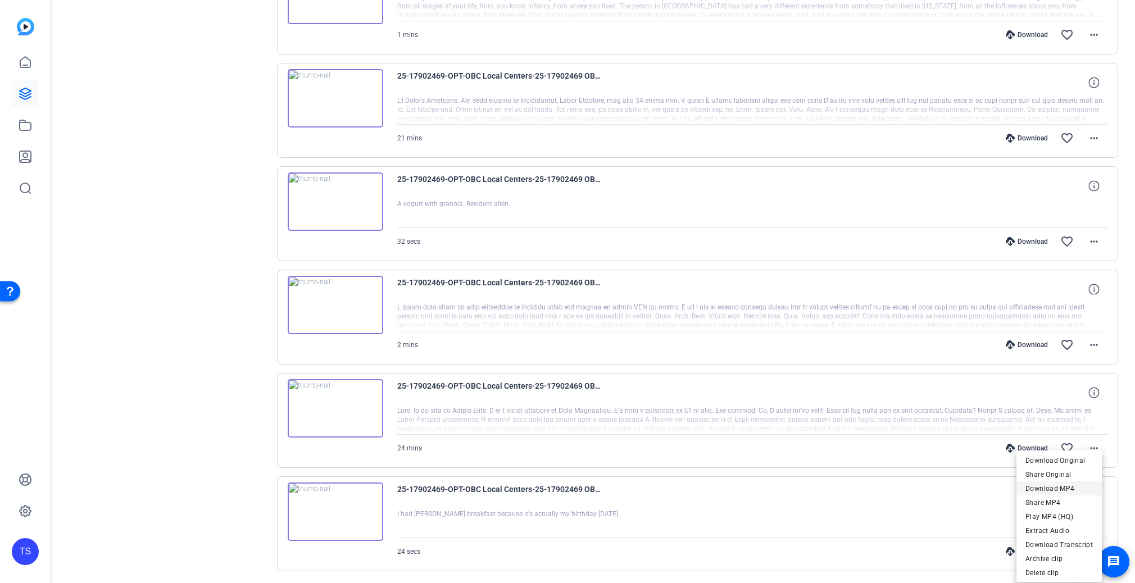 The height and width of the screenshot is (583, 1135). What do you see at coordinates (1059, 489) in the screenshot?
I see `span: Download MP4` at bounding box center [1059, 489].